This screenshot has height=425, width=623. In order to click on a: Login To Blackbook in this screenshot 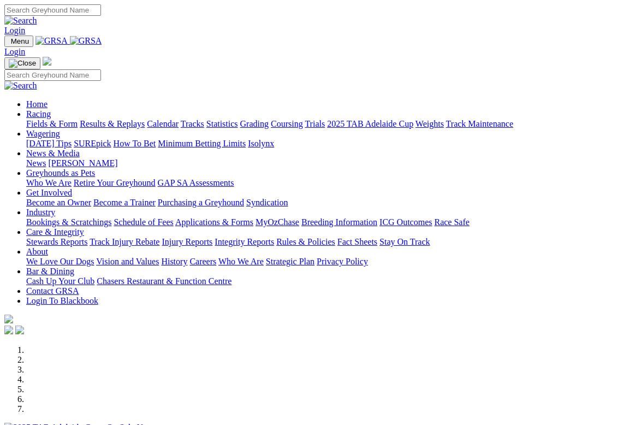, I will do `click(62, 300)`.